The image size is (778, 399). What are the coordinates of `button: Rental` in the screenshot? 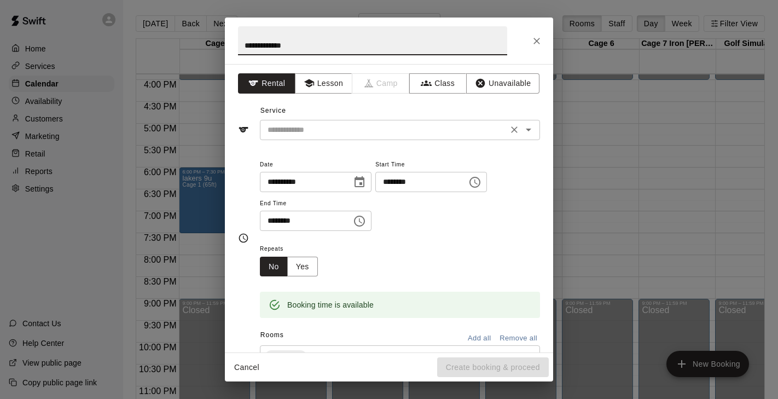 It's located at (267, 83).